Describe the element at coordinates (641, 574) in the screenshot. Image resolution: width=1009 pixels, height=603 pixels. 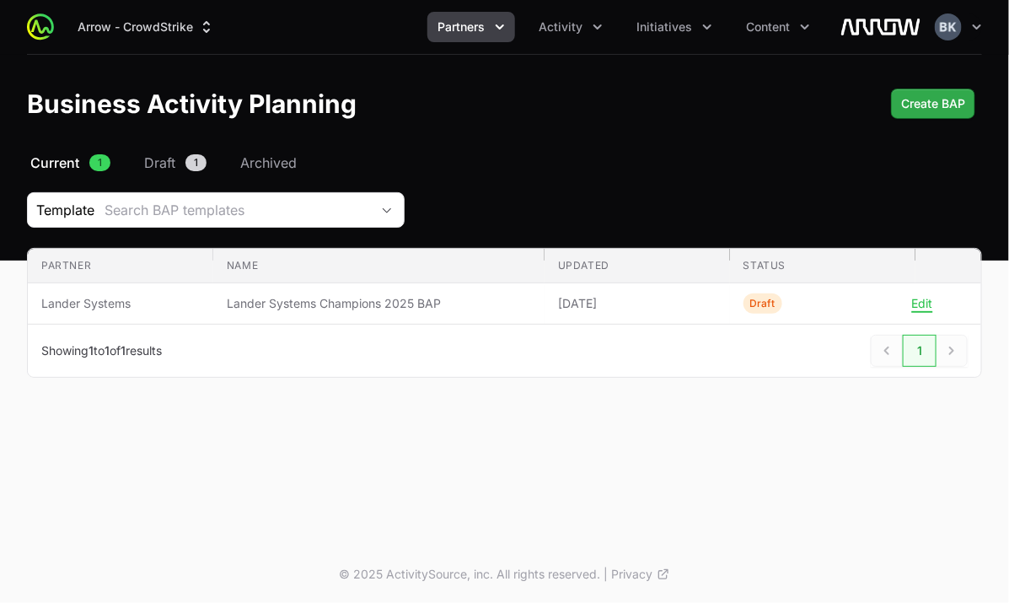
I see `a: Privacy` at that location.